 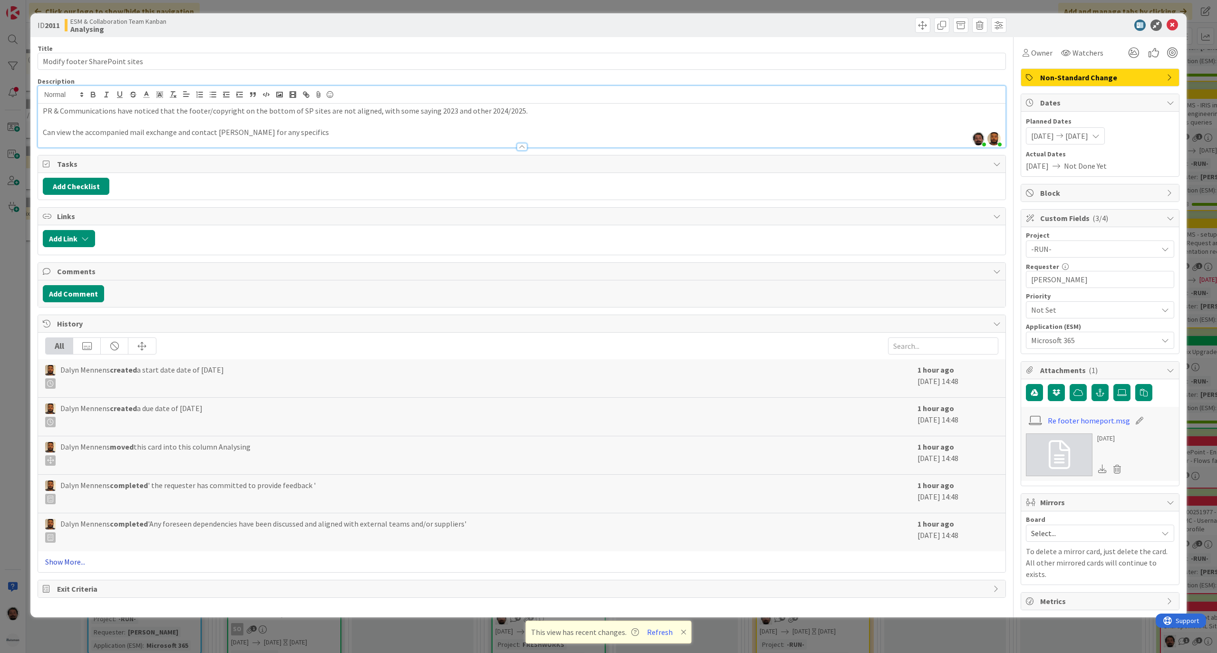 What do you see at coordinates (69, 239) in the screenshot?
I see `button: Add Link` at bounding box center [69, 239].